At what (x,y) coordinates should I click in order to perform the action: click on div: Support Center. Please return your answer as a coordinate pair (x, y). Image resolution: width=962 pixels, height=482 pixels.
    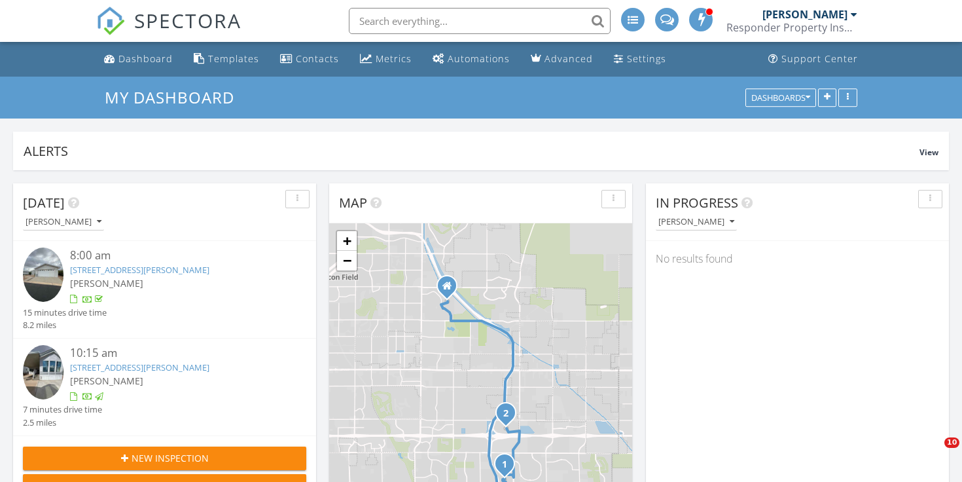
    Looking at the image, I should click on (819, 58).